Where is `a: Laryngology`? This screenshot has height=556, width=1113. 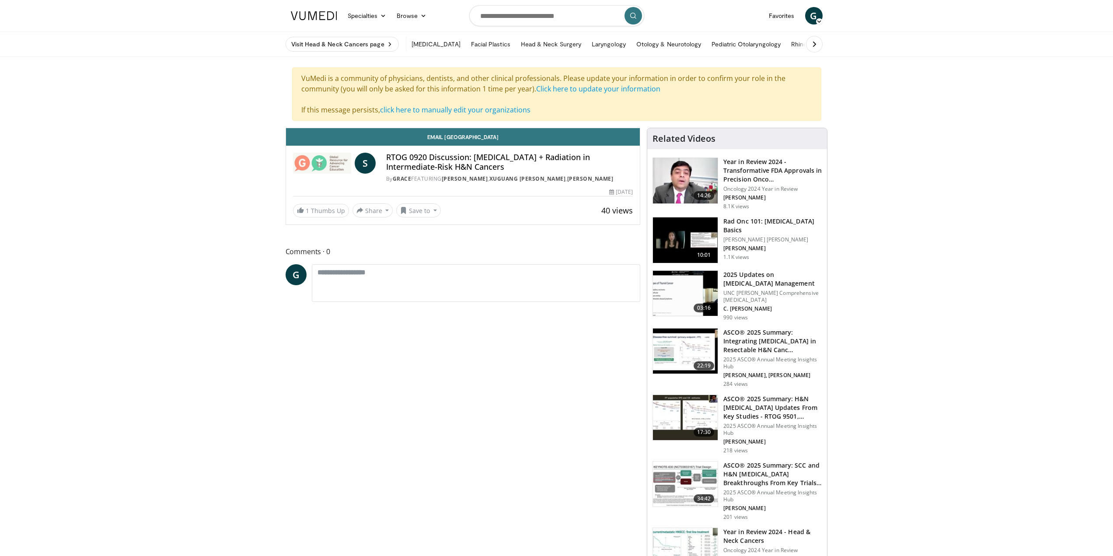
a: Laryngology is located at coordinates (609, 44).